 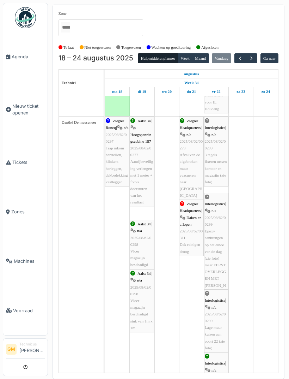 What do you see at coordinates (240, 58) in the screenshot?
I see `button: Vorige` at bounding box center [240, 58].